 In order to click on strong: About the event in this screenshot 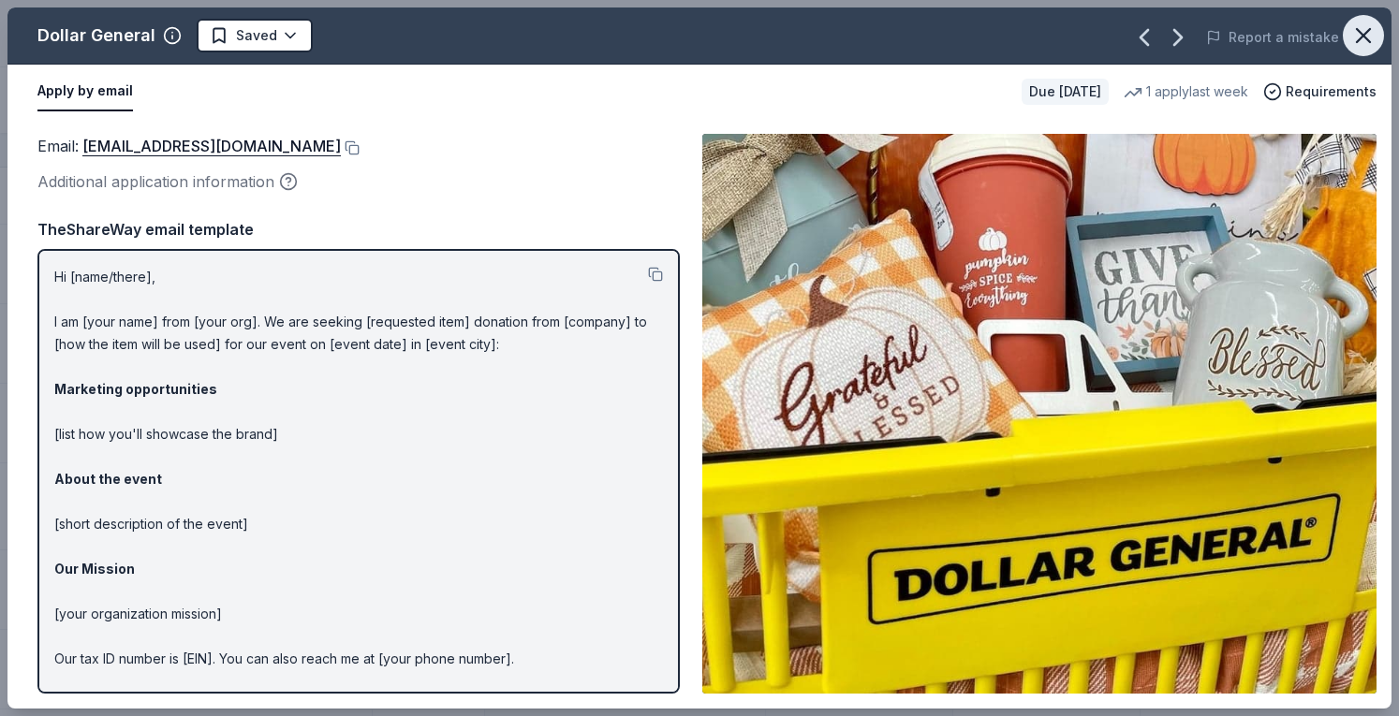, I will do `click(108, 478)`.